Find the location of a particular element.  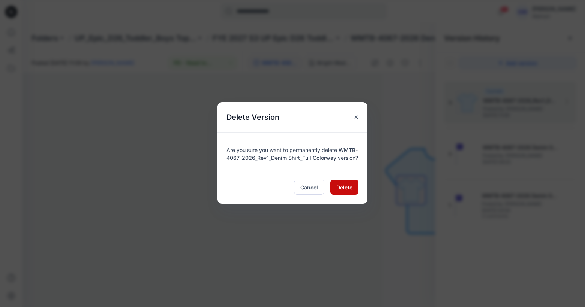

button: Cancel is located at coordinates (309, 187).